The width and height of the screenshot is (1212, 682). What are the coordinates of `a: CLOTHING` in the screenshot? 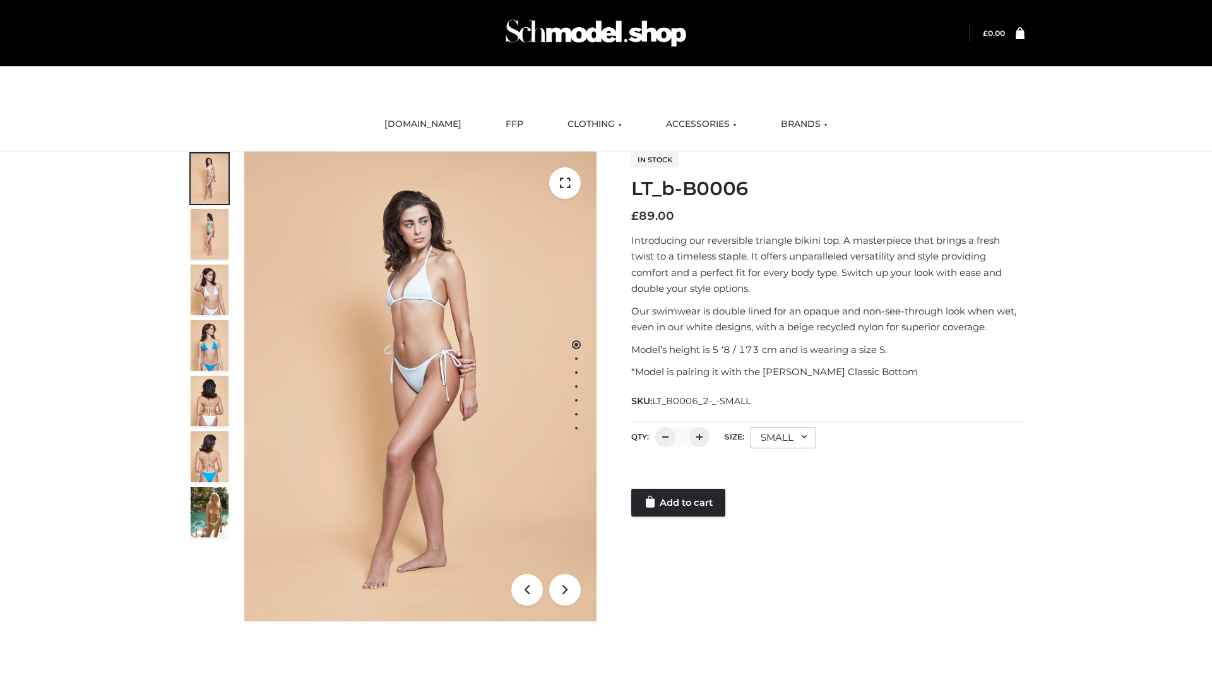 It's located at (595, 124).